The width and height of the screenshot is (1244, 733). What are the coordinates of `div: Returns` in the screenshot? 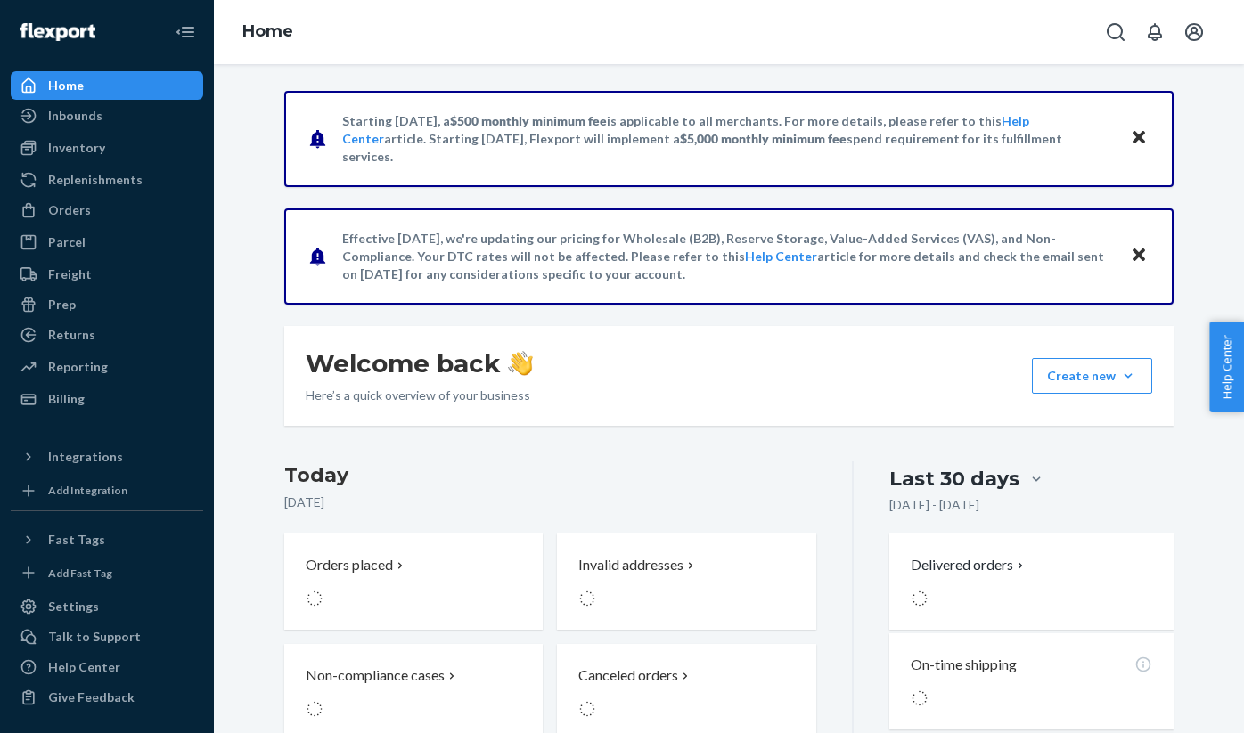 It's located at (71, 335).